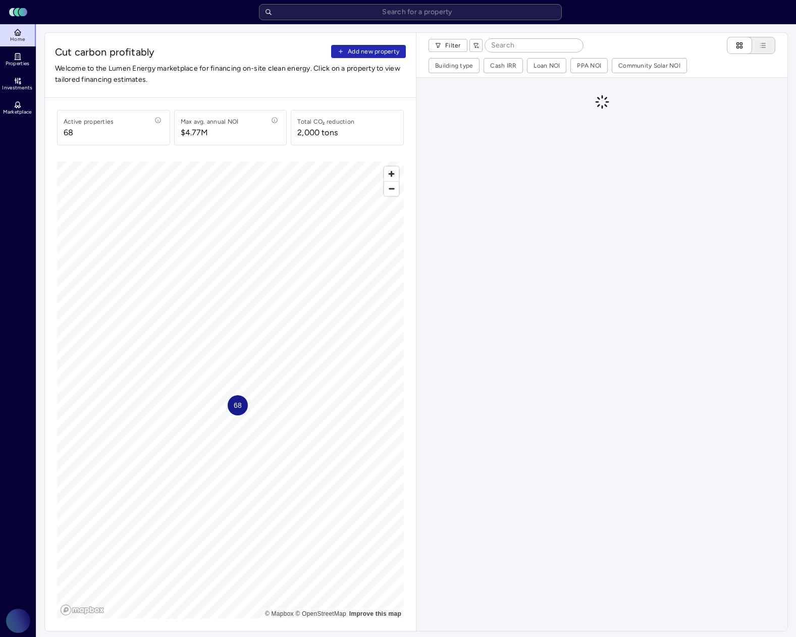 Image resolution: width=796 pixels, height=637 pixels. What do you see at coordinates (547, 66) in the screenshot?
I see `div: Loan NOI` at bounding box center [547, 66].